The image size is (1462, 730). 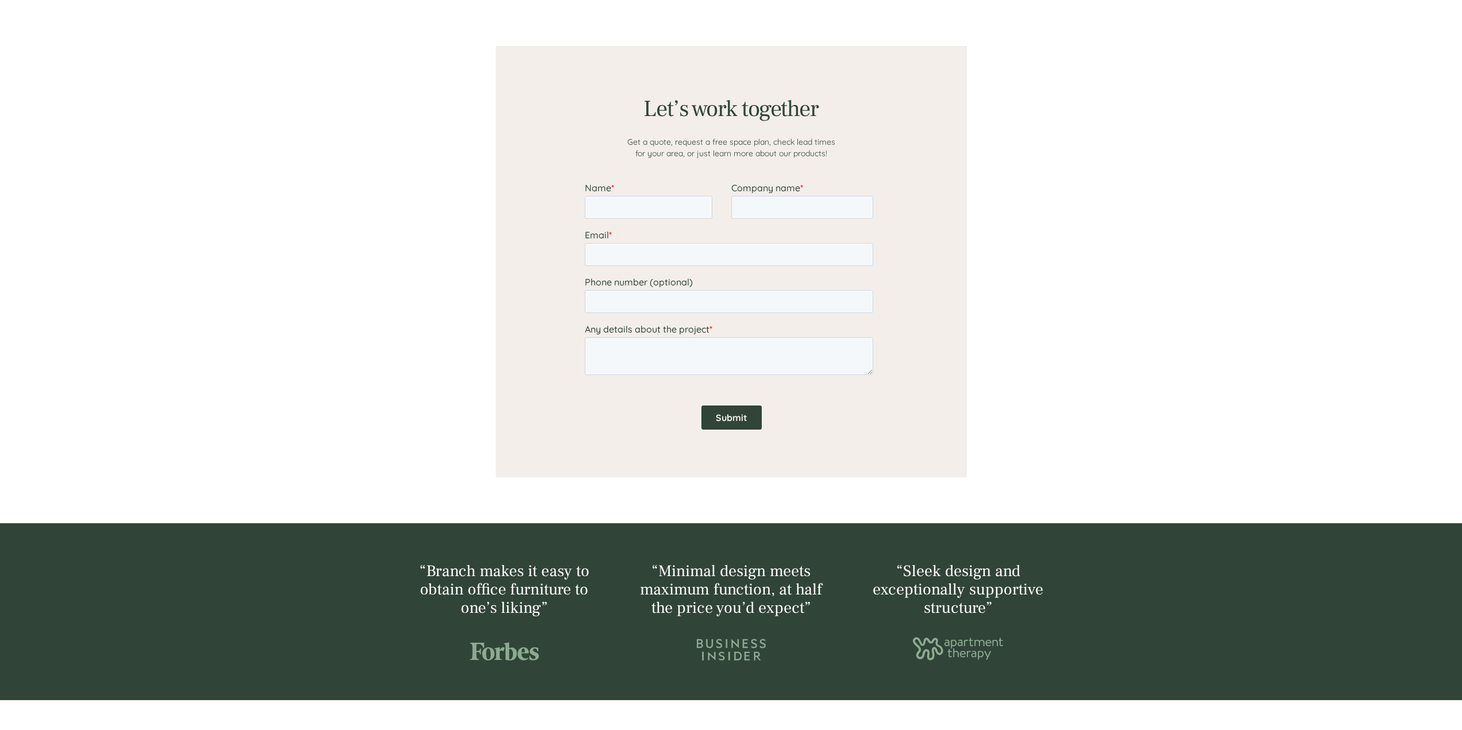 I want to click on span: Get a quote, request a free space plan, check lead times for your area, or just learn more about ..., so click(x=731, y=148).